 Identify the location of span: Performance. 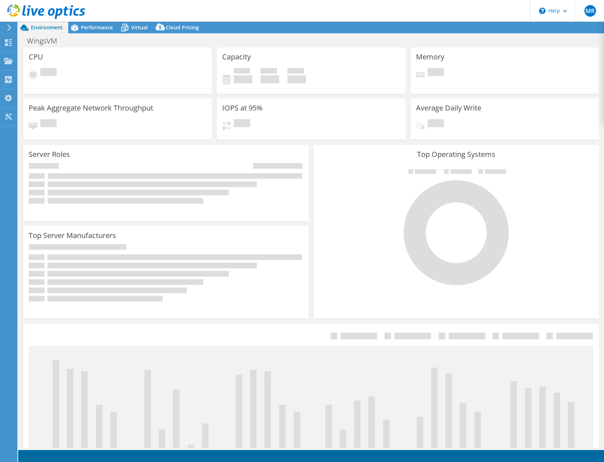
(97, 27).